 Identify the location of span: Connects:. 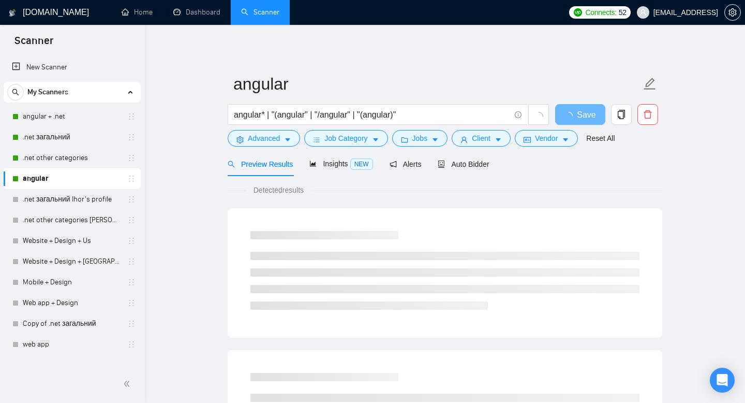
(601, 12).